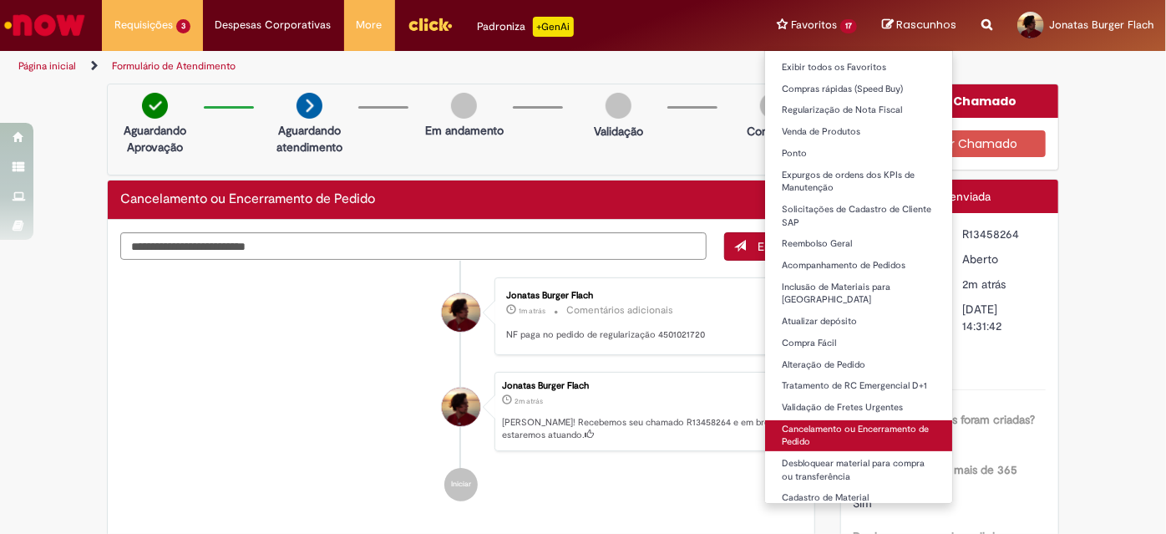  Describe the element at coordinates (154, 105) in the screenshot. I see `img: check-circle-green.png` at that location.